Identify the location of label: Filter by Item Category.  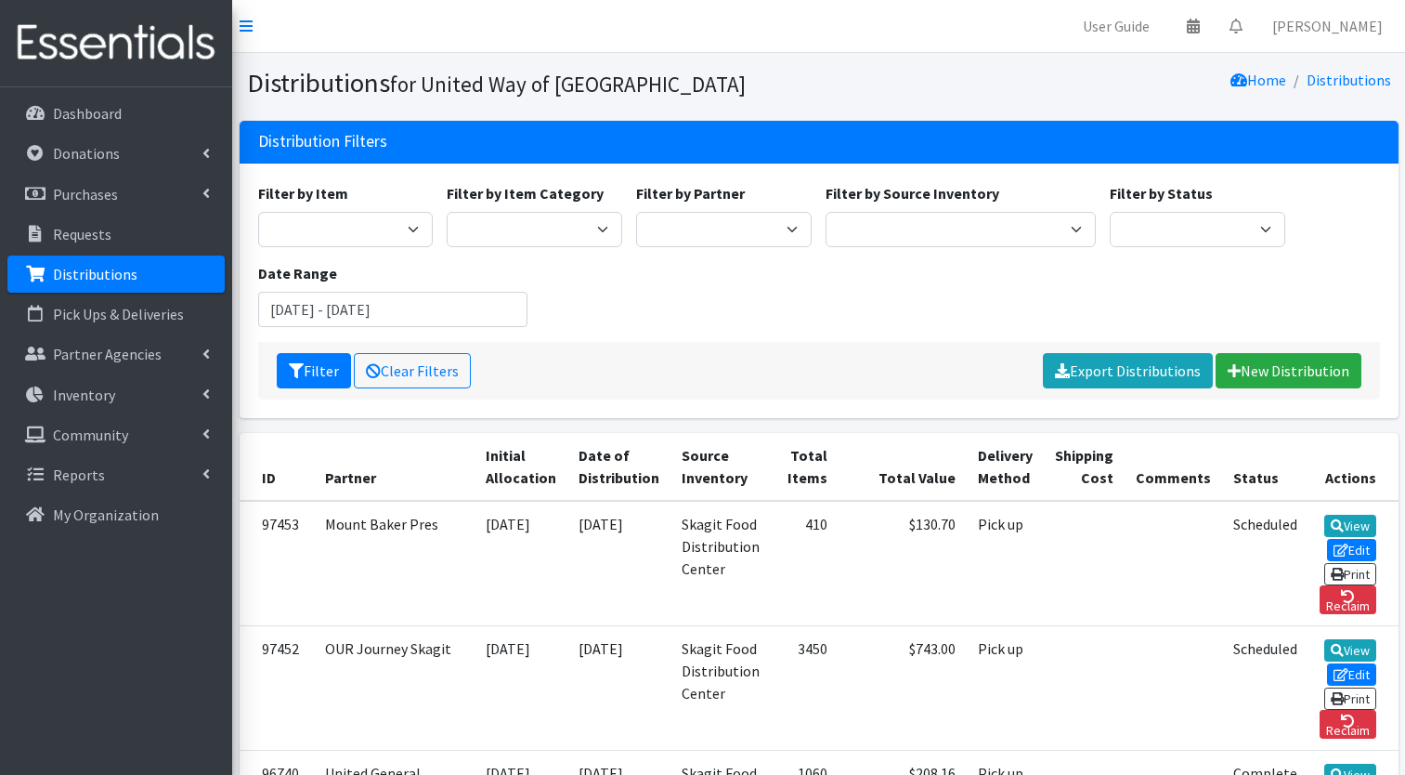
(525, 193).